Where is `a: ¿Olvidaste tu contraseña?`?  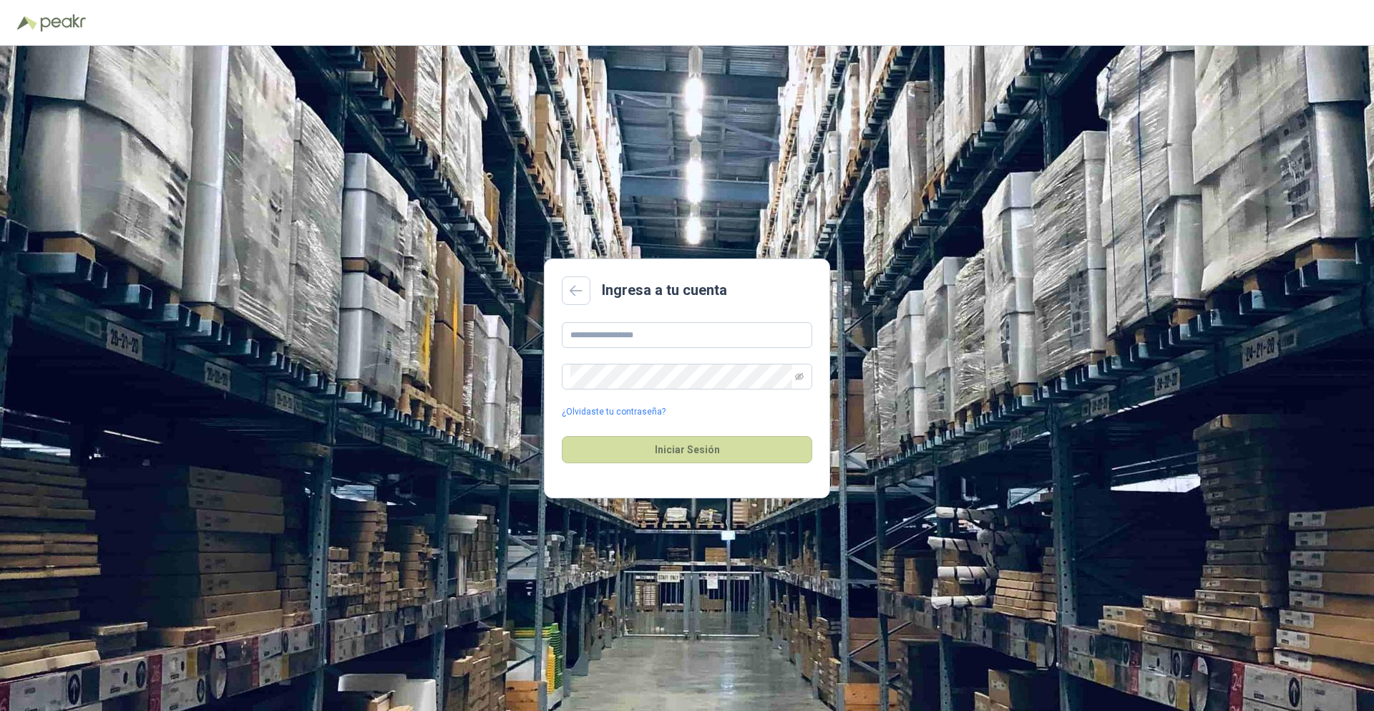
a: ¿Olvidaste tu contraseña? is located at coordinates (613, 412).